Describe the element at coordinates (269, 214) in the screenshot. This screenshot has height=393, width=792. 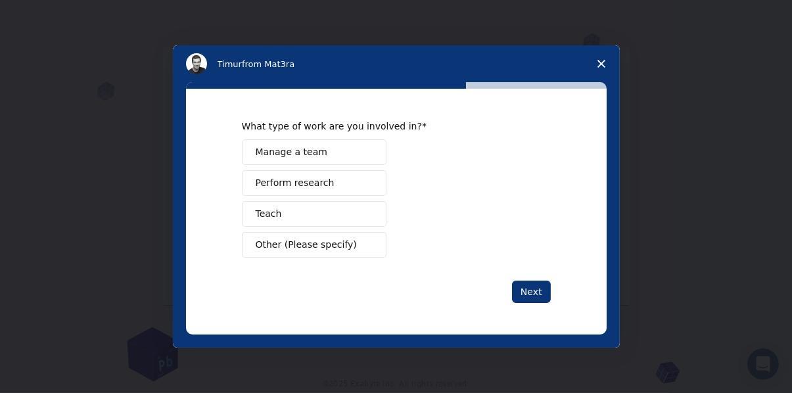
I see `span: Teach` at that location.